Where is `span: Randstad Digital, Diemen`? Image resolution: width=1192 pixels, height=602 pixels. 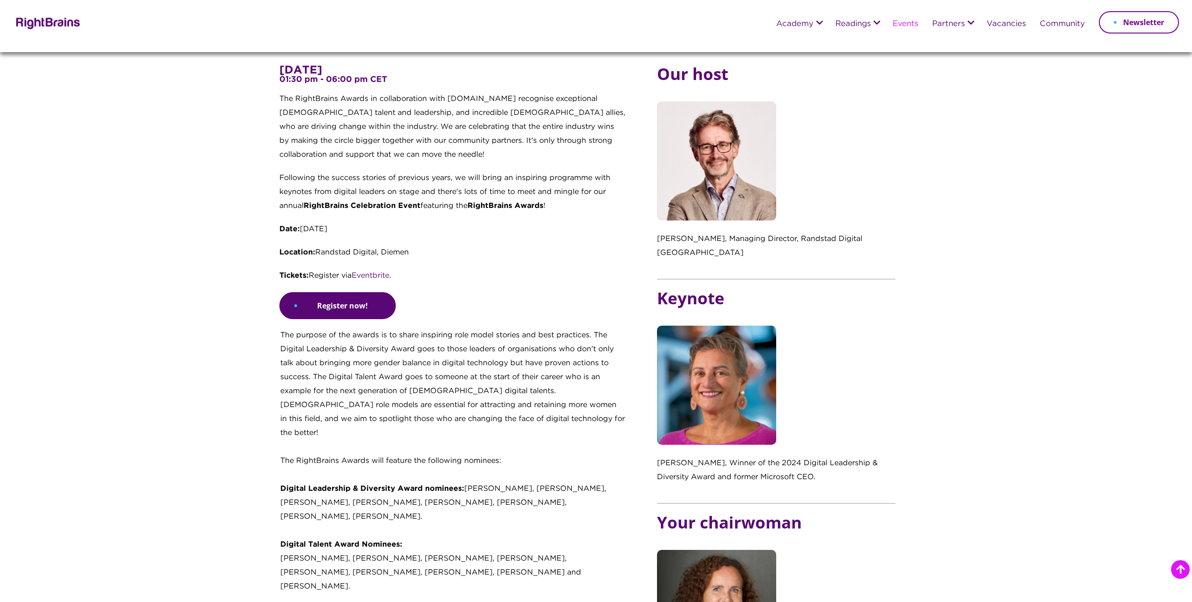 span: Randstad Digital, Diemen is located at coordinates (344, 252).